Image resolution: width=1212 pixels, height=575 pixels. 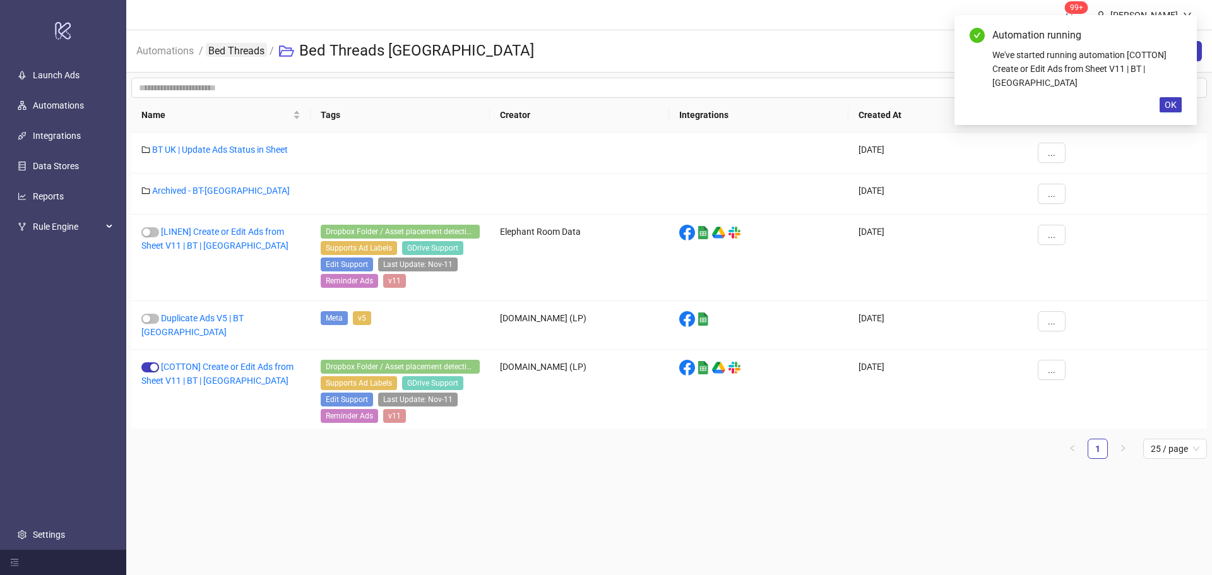 What do you see at coordinates (1123, 449) in the screenshot?
I see `li: Next Page` at bounding box center [1123, 449].